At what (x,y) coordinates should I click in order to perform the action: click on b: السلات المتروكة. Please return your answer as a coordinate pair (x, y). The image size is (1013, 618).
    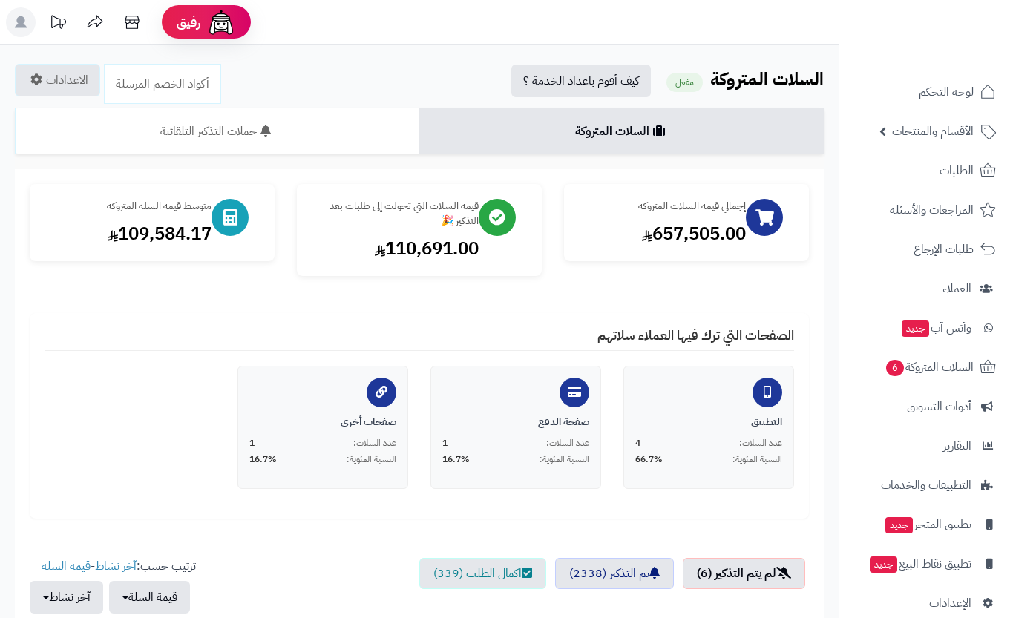
    Looking at the image, I should click on (767, 79).